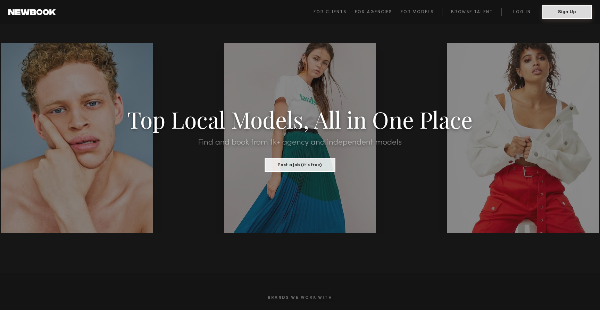 This screenshot has width=600, height=310. Describe the element at coordinates (27, 14) in the screenshot. I see `div: v 4.0.25` at that location.